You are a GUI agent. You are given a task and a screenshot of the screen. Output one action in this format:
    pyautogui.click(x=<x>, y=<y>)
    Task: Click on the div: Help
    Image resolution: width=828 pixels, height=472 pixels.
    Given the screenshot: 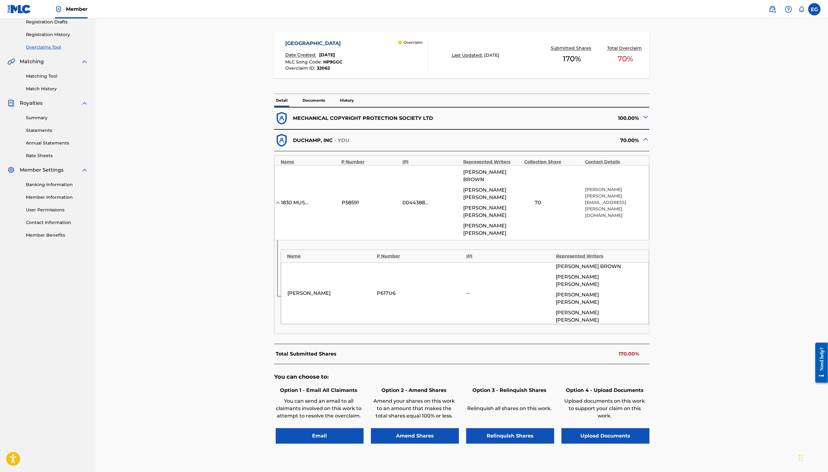 What is the action you would take?
    pyautogui.click(x=789, y=9)
    